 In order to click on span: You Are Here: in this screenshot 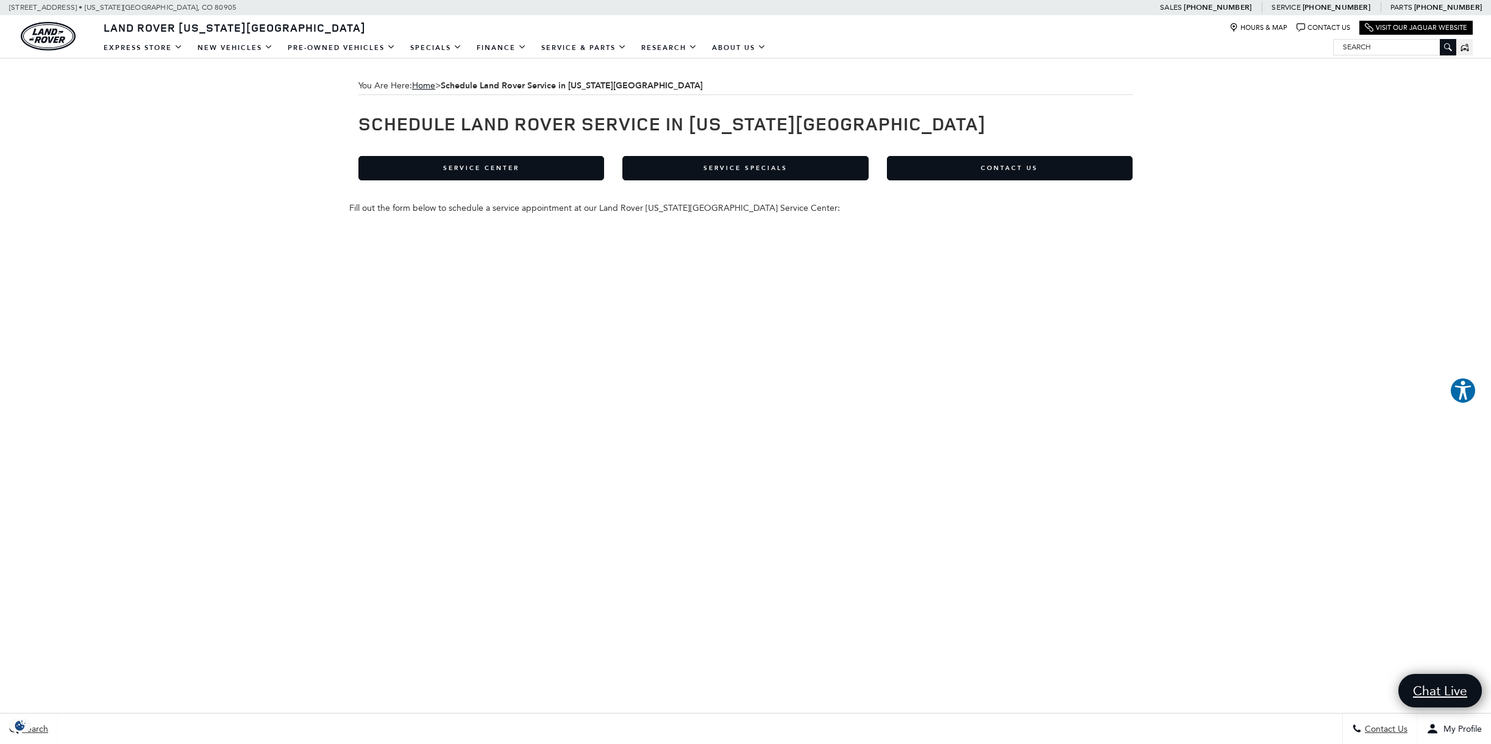, I will do `click(746, 86)`.